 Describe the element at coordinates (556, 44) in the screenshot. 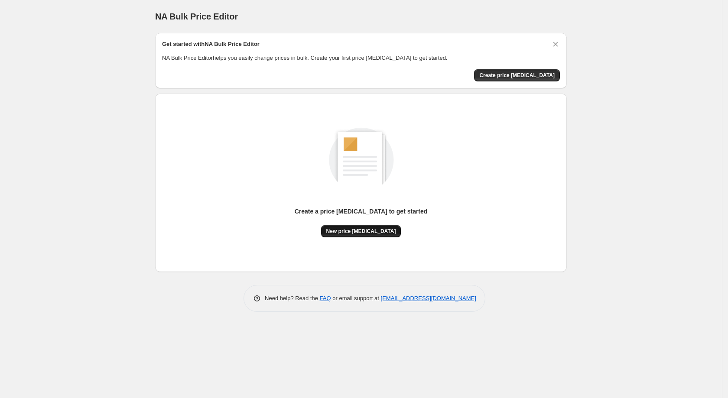

I see `button: Dismiss card` at that location.